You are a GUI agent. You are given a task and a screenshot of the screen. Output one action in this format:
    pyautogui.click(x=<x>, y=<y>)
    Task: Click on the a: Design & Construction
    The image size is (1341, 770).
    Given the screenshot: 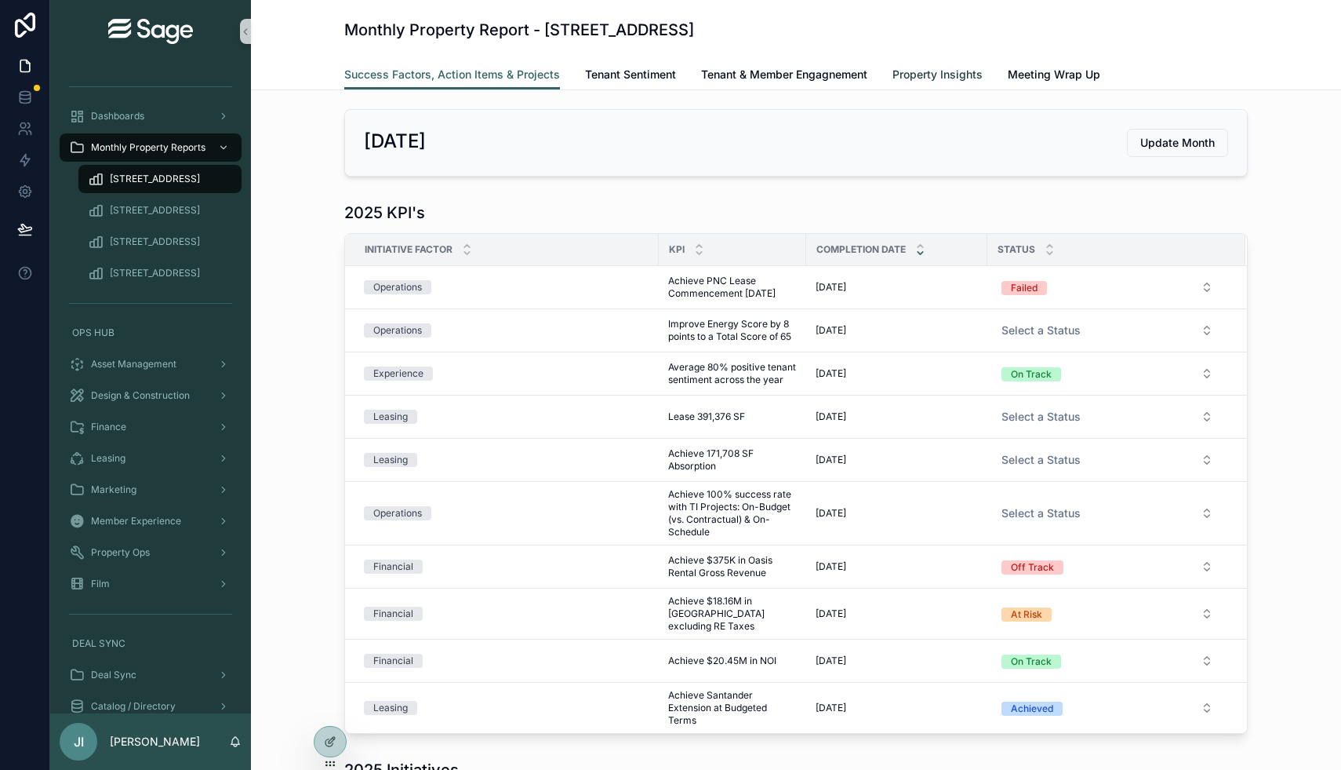 What is the action you would take?
    pyautogui.click(x=151, y=395)
    